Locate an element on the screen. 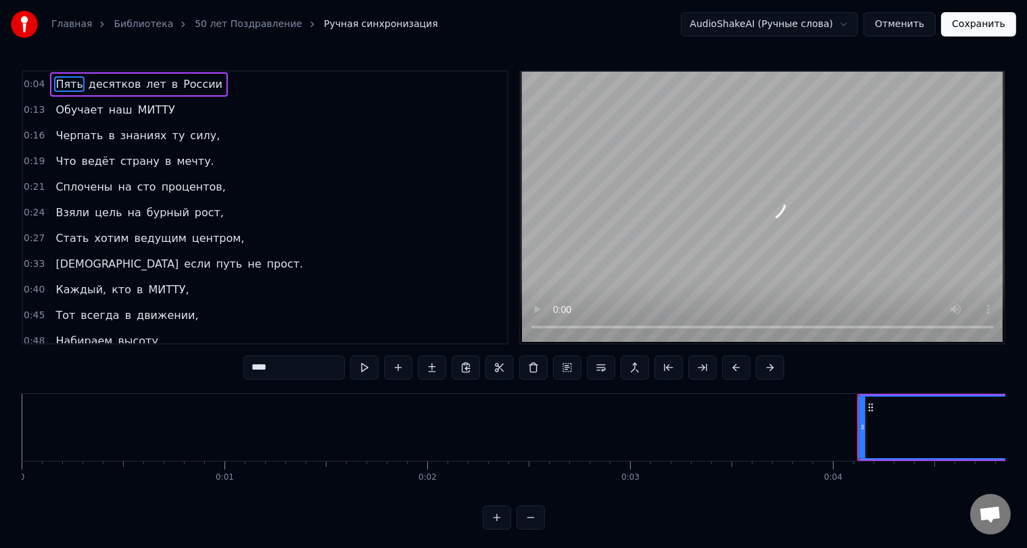 The height and width of the screenshot is (548, 1027). span: 0:21 is located at coordinates (34, 187).